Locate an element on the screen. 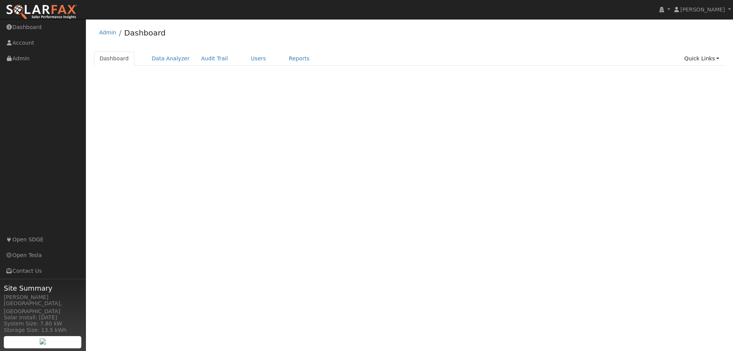 This screenshot has height=351, width=733. div: System Size: 7.80 kW is located at coordinates (43, 323).